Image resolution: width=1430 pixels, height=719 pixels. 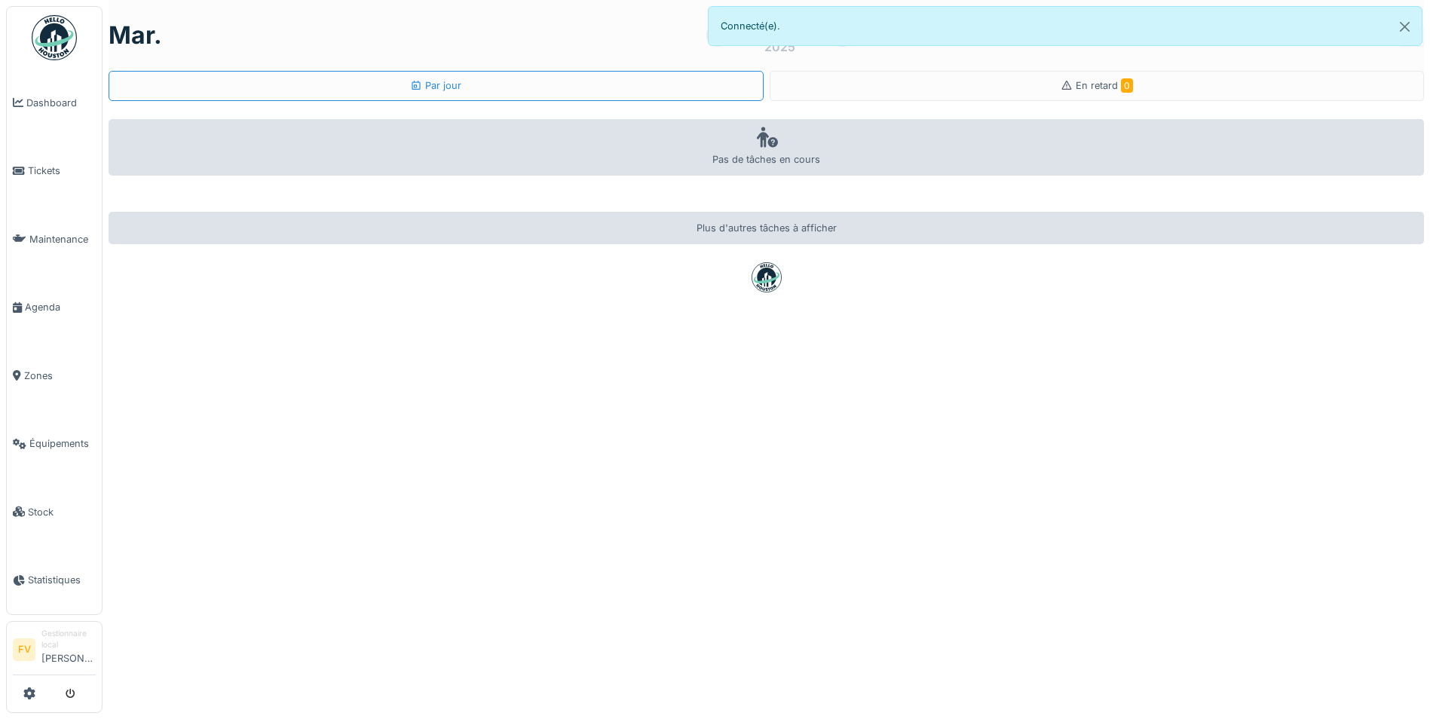 What do you see at coordinates (24, 650) in the screenshot?
I see `li: FV` at bounding box center [24, 650].